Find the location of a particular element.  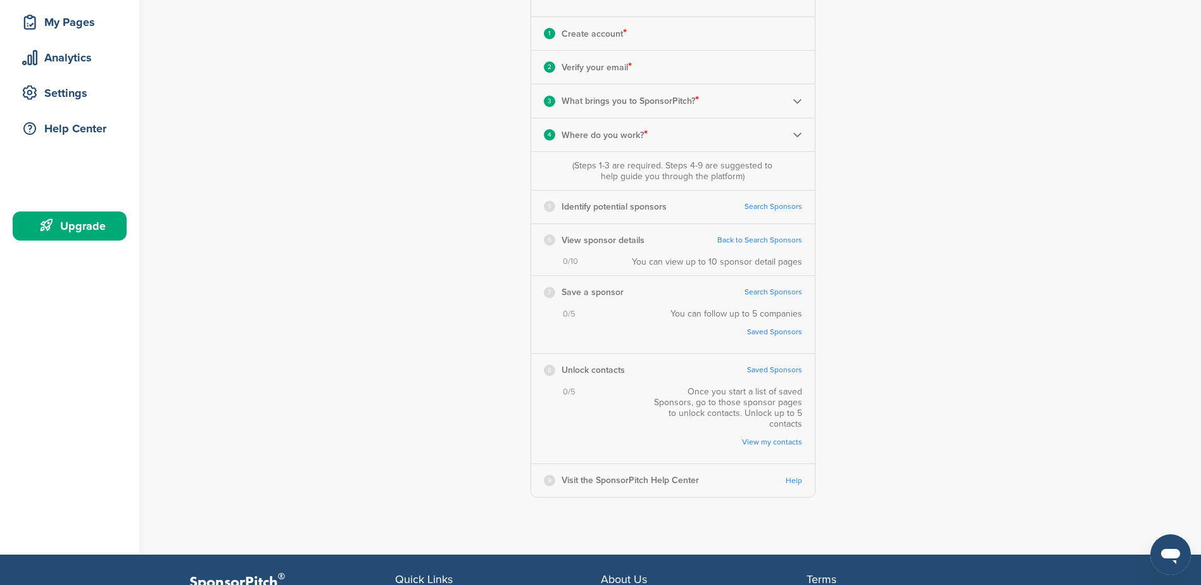

div: 9 is located at coordinates (549, 480).